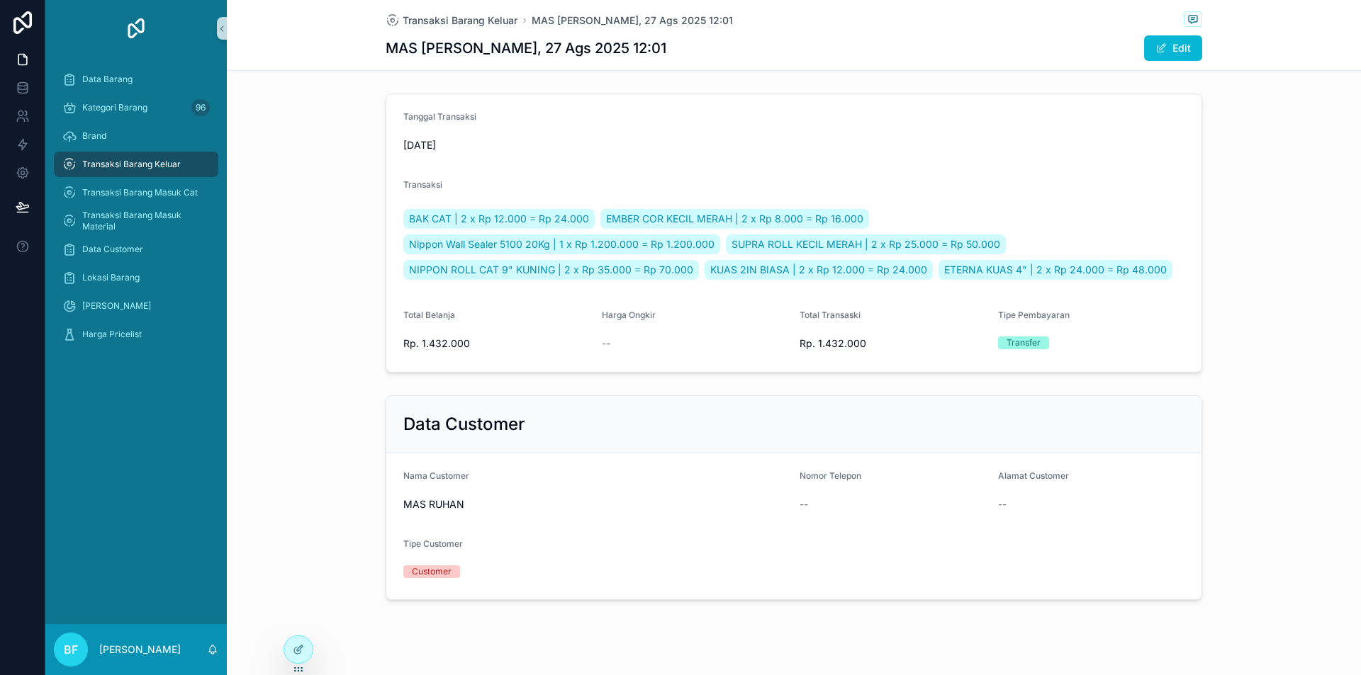 This screenshot has width=1361, height=675. Describe the element at coordinates (115, 108) in the screenshot. I see `span: Kategori Barang` at that location.